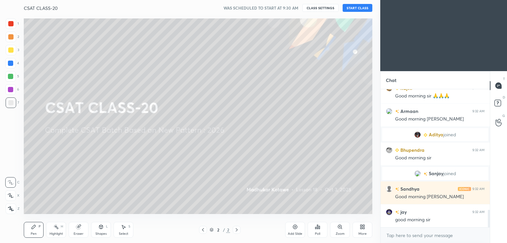 The height and width of the screenshot is (243, 507). Describe the element at coordinates (439, 220) in the screenshot. I see `div: good morning sir` at that location.